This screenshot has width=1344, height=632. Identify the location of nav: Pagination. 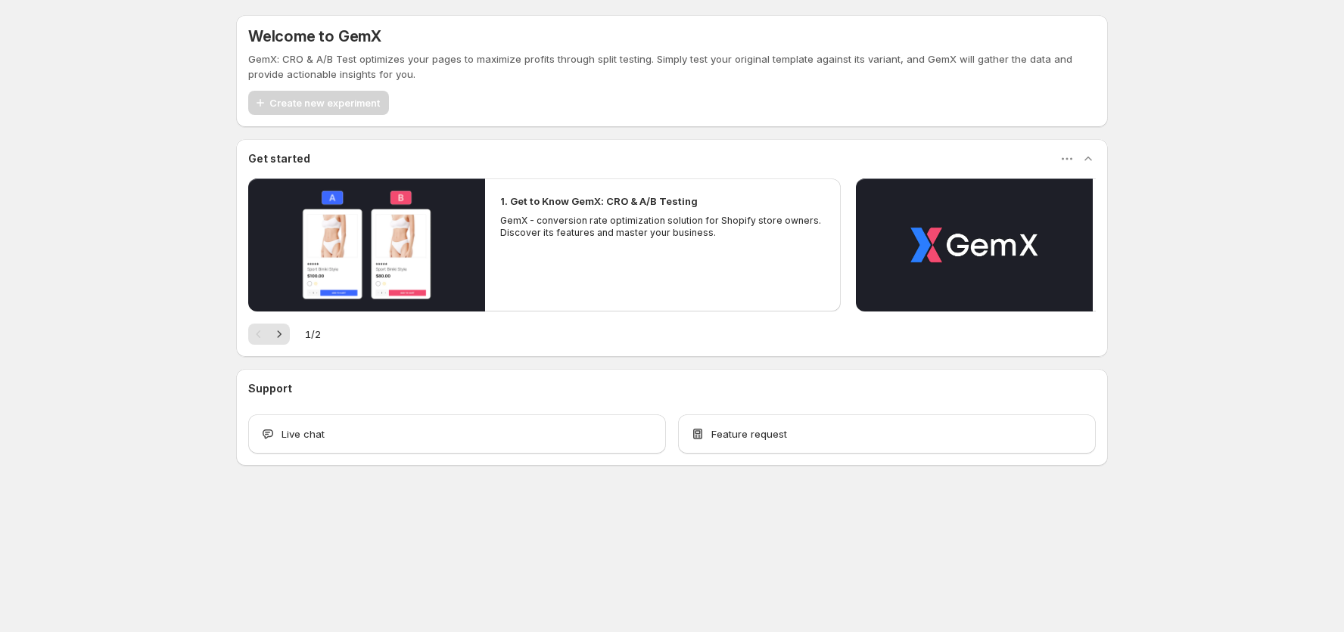
(269, 334).